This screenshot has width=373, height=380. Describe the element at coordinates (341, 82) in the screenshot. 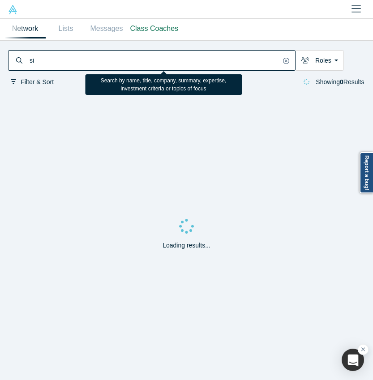

I see `strong: 0` at that location.